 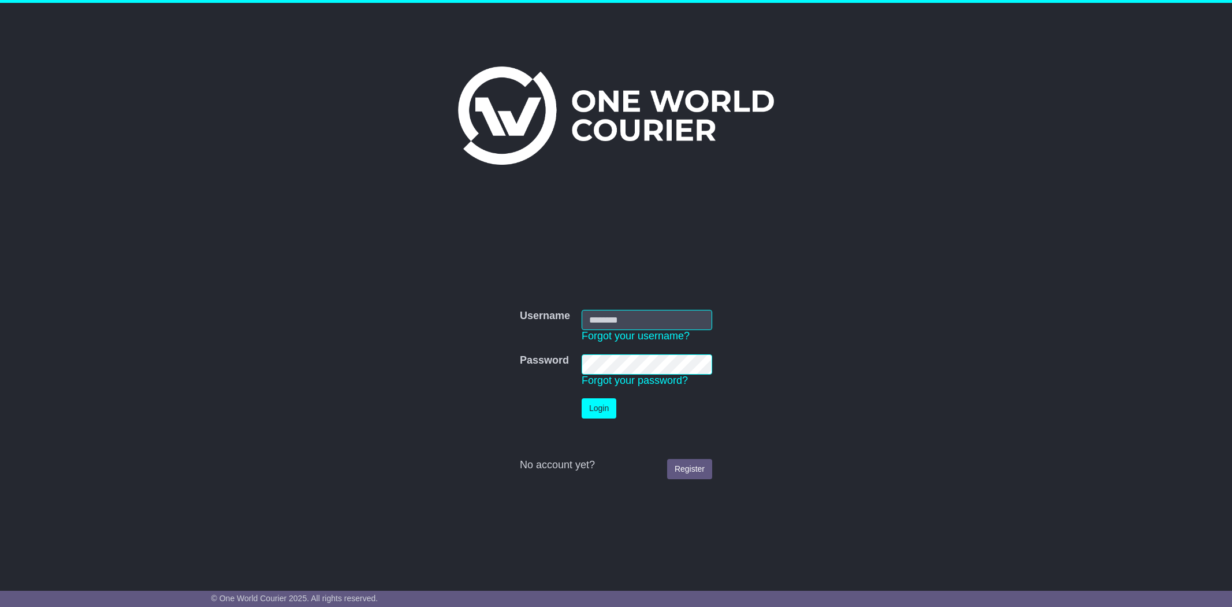 I want to click on label: Username, so click(x=545, y=316).